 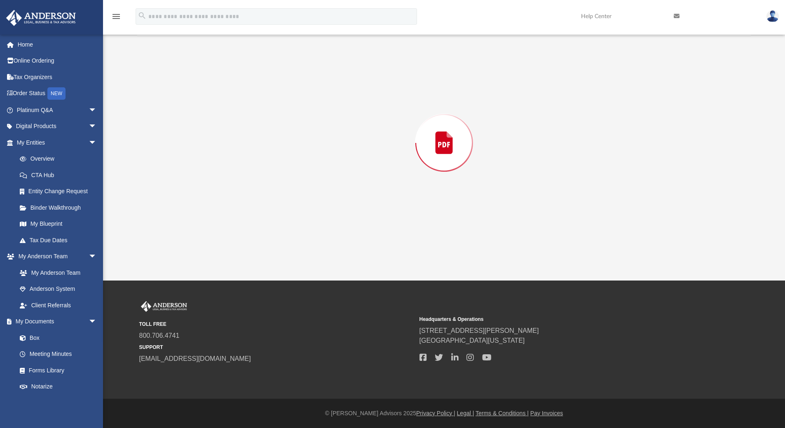 I want to click on a: Online Learningarrow_drop_down, so click(x=55, y=403).